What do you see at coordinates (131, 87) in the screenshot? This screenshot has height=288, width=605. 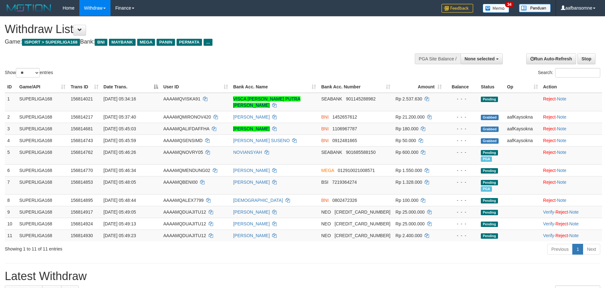 I see `th: Date Trans.: activate to sort column descending` at bounding box center [131, 87].